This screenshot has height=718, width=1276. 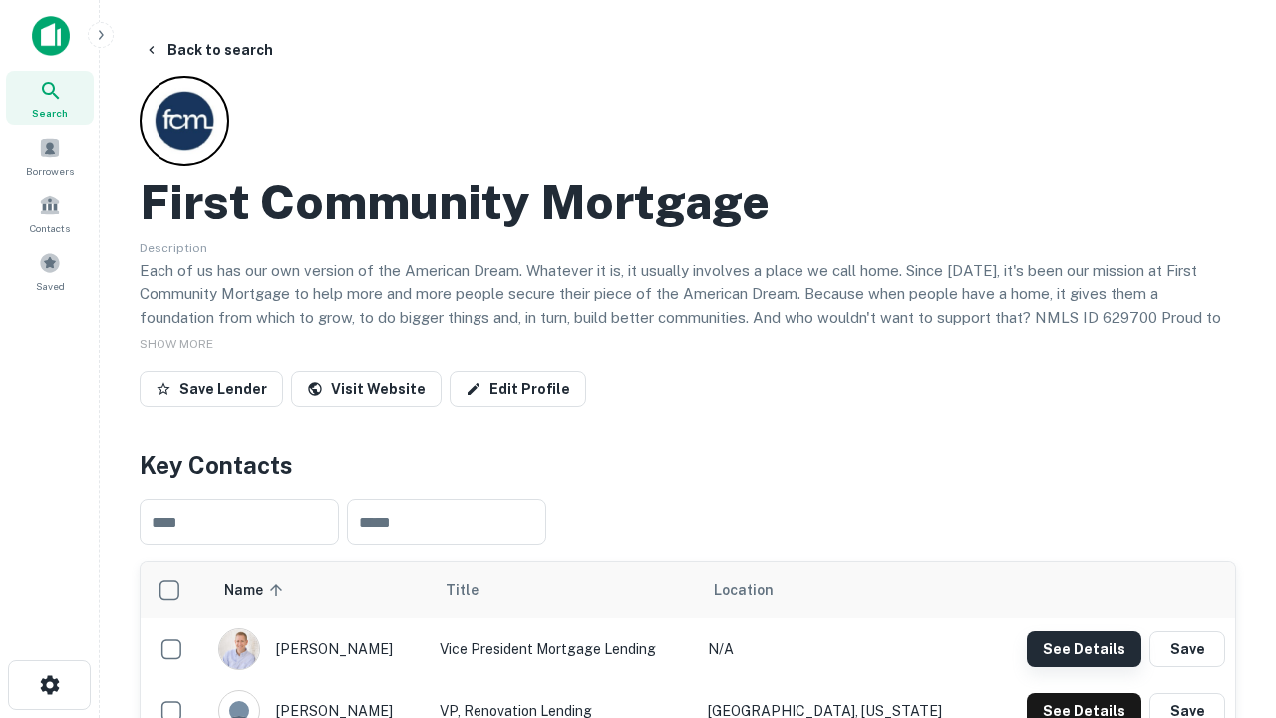 What do you see at coordinates (176, 344) in the screenshot?
I see `span: SHOW MORE` at bounding box center [176, 344].